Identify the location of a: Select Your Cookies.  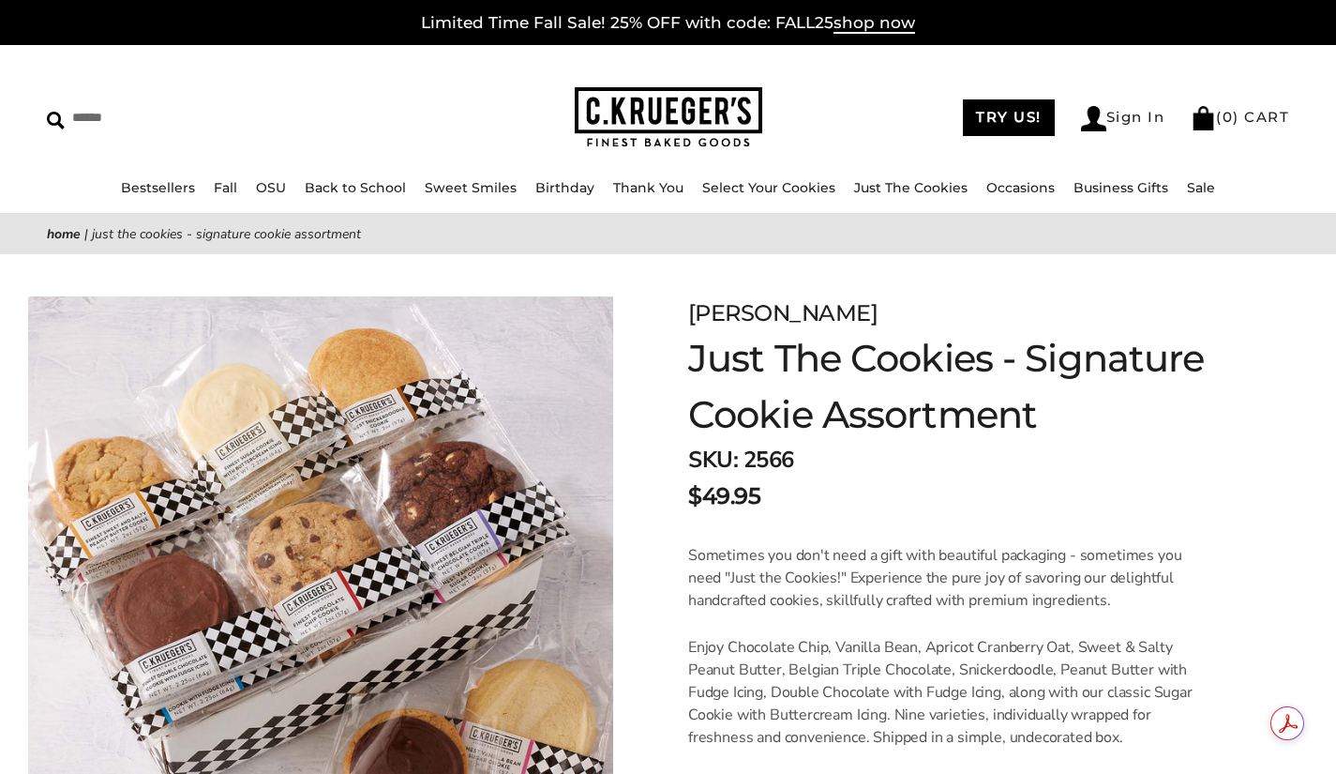
(769, 188).